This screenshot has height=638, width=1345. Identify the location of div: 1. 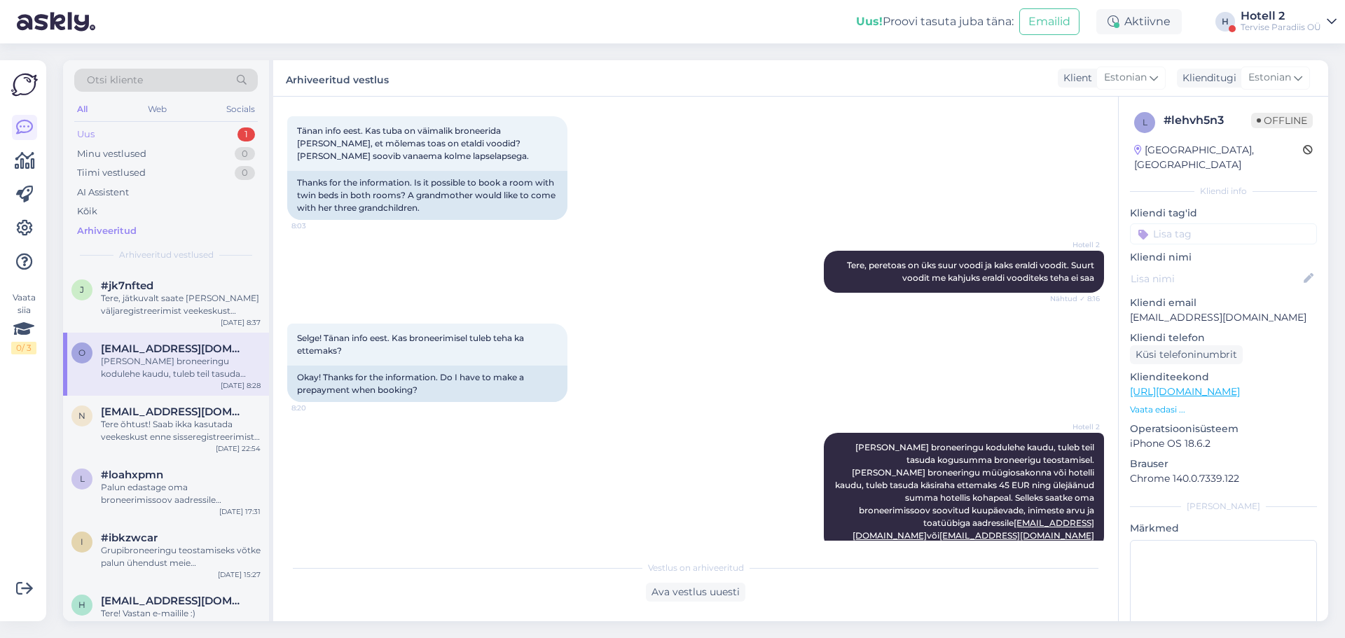
(246, 134).